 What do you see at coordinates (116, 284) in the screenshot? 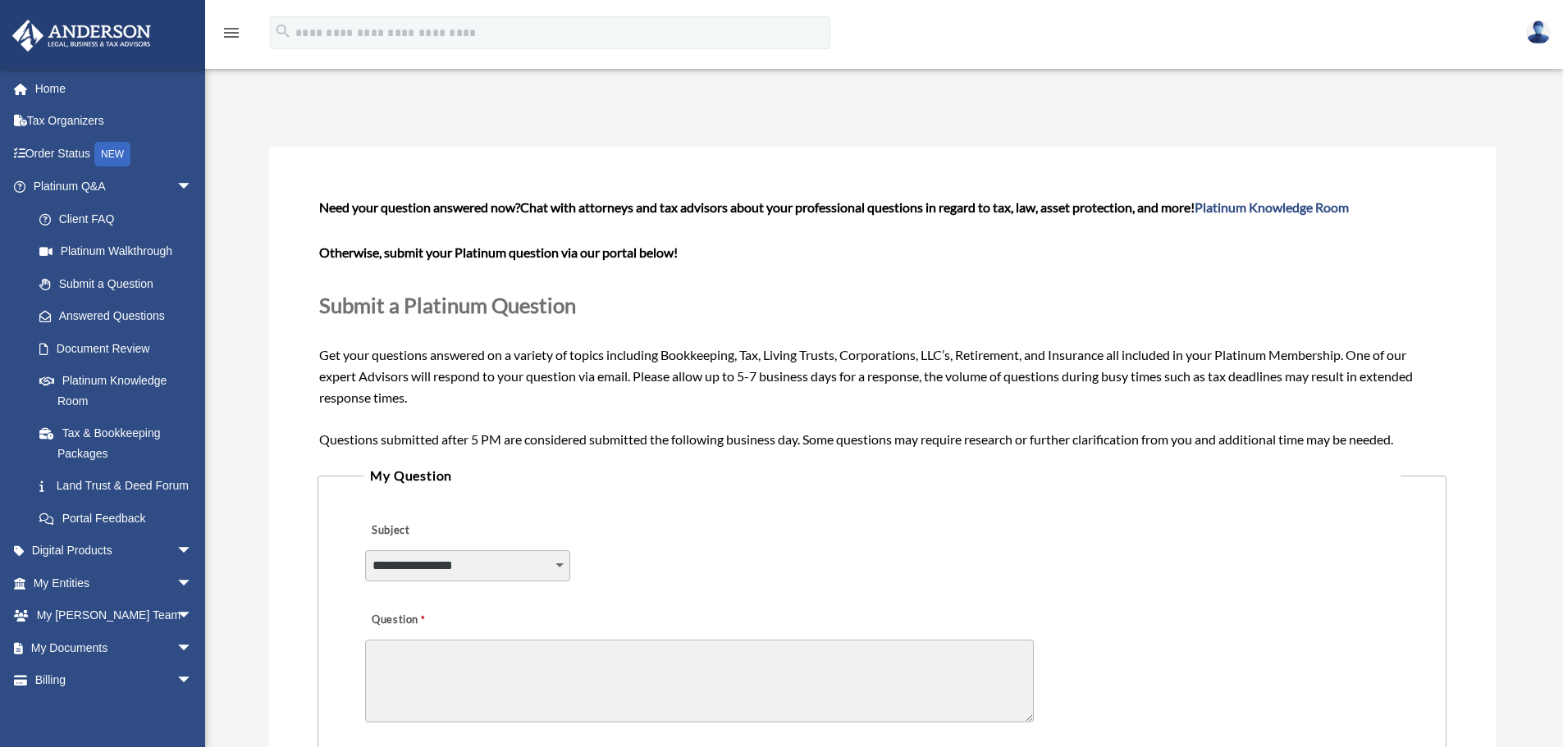
I see `a: Submit a Question` at bounding box center [116, 284].